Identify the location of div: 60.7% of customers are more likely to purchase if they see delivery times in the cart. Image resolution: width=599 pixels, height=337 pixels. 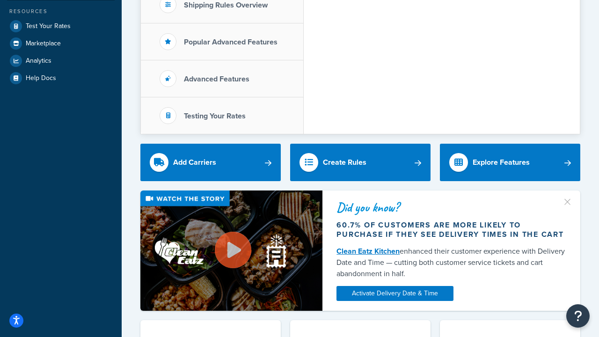
(451, 230).